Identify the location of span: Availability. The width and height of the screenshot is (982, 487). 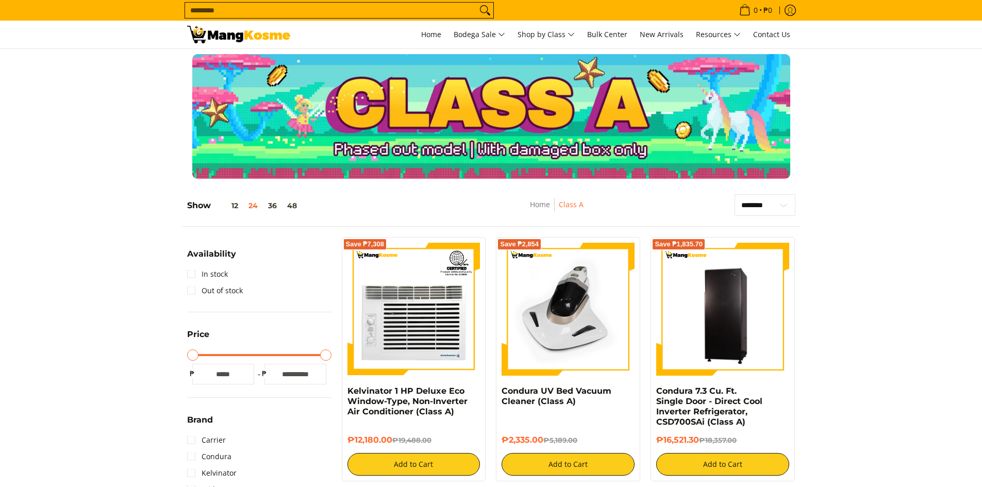
(211, 254).